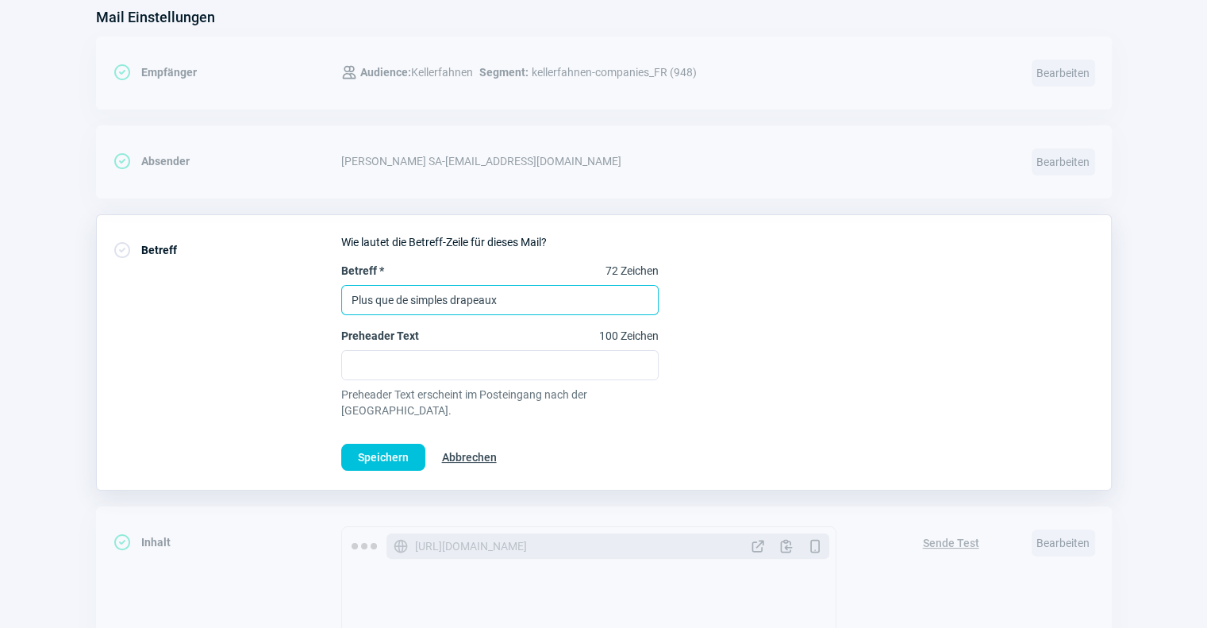 This screenshot has height=628, width=1207. Describe the element at coordinates (417, 72) in the screenshot. I see `span: Kellerfahnen` at that location.